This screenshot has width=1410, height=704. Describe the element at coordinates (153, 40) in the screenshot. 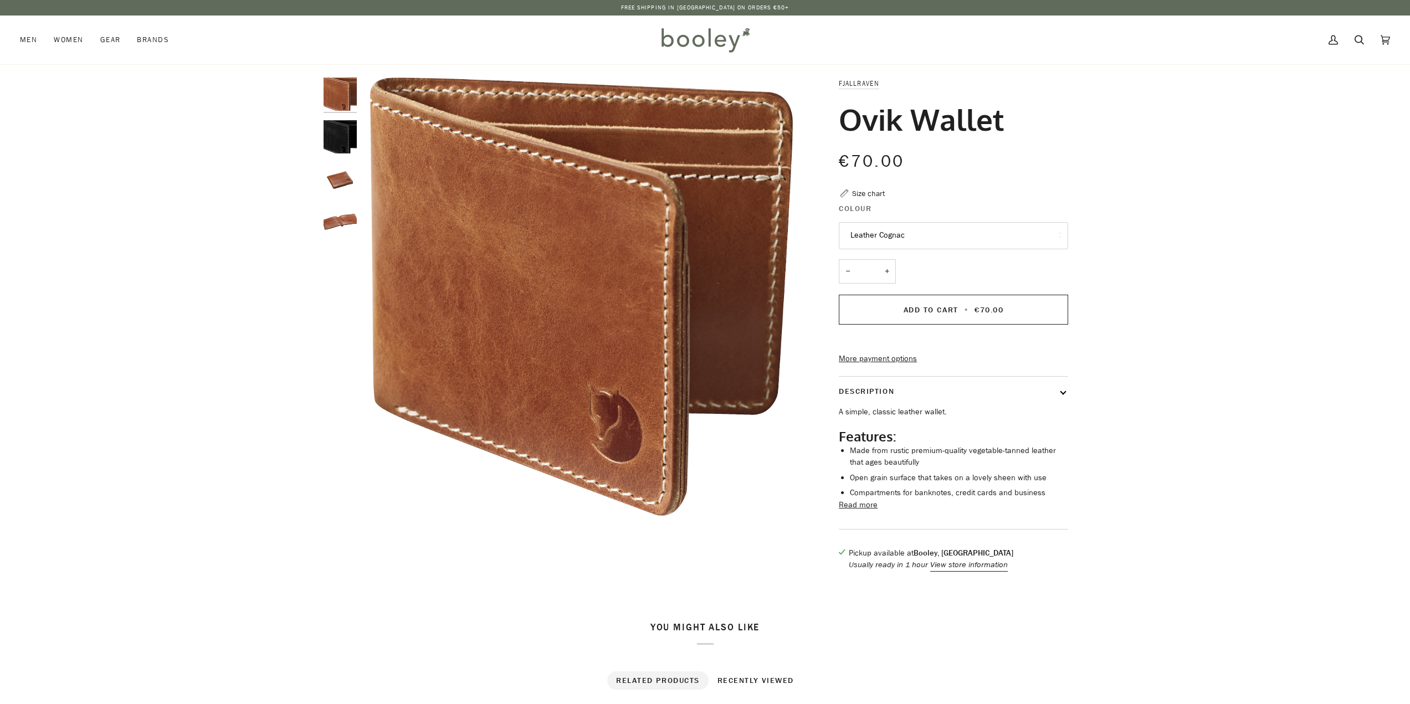

I see `a: Brands` at that location.